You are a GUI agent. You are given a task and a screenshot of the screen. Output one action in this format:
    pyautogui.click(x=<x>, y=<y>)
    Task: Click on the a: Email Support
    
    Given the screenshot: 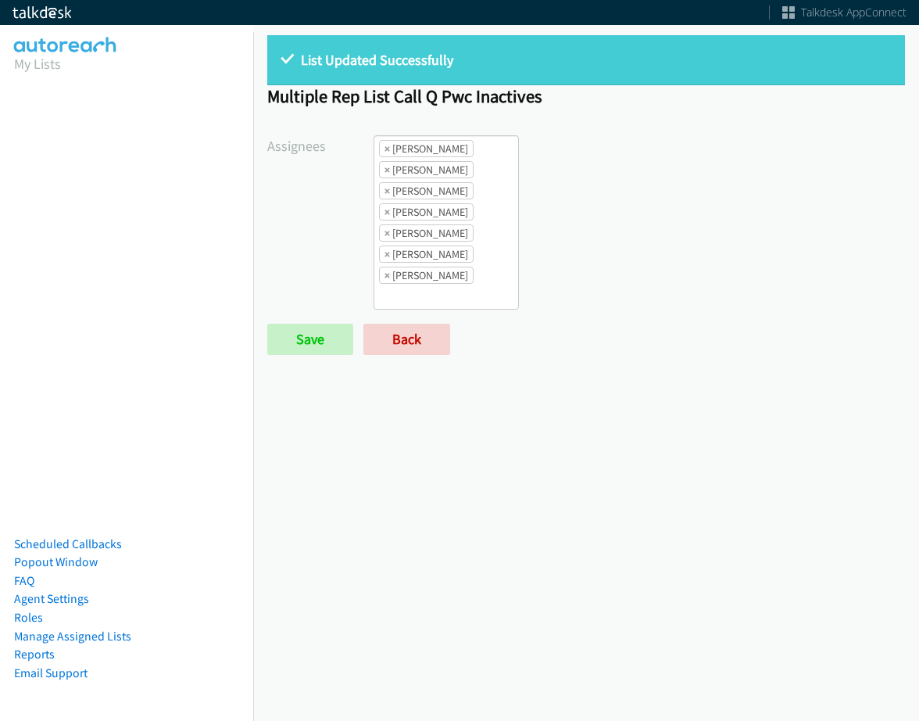 What is the action you would take?
    pyautogui.click(x=51, y=672)
    